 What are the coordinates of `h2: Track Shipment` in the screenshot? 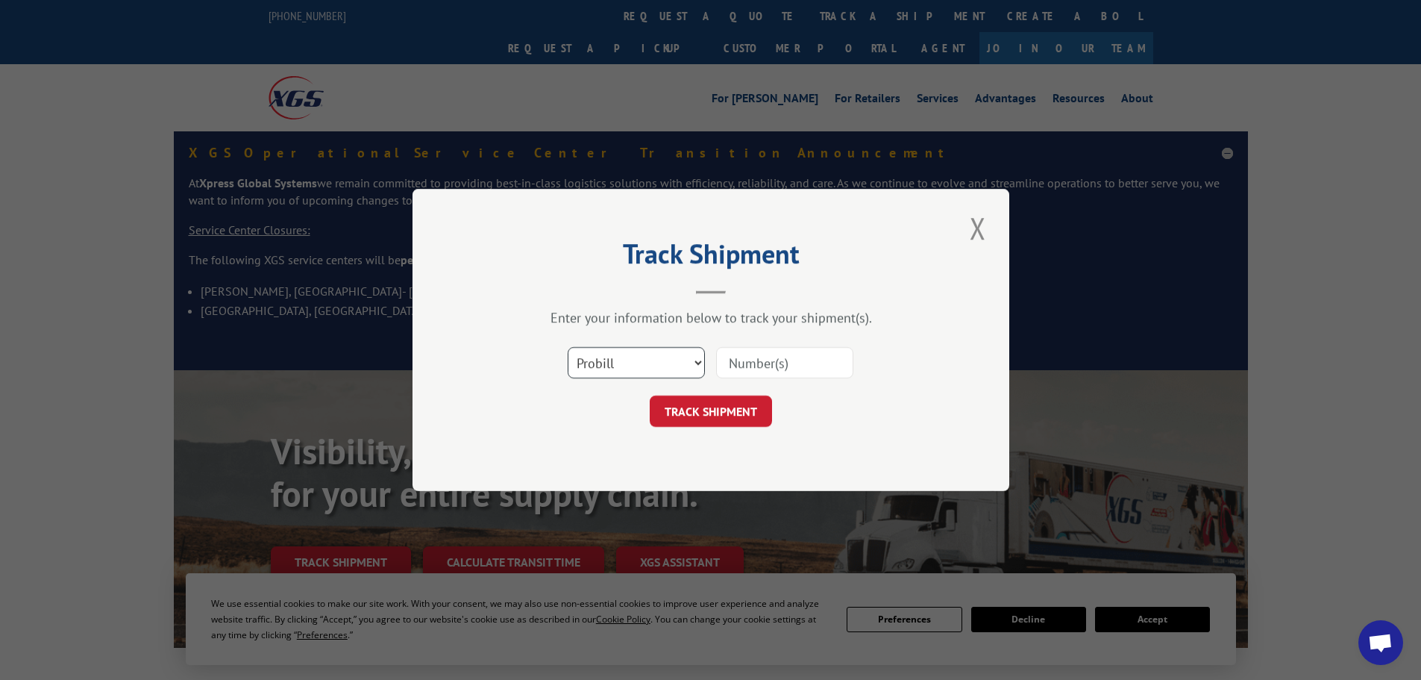 It's located at (711, 257).